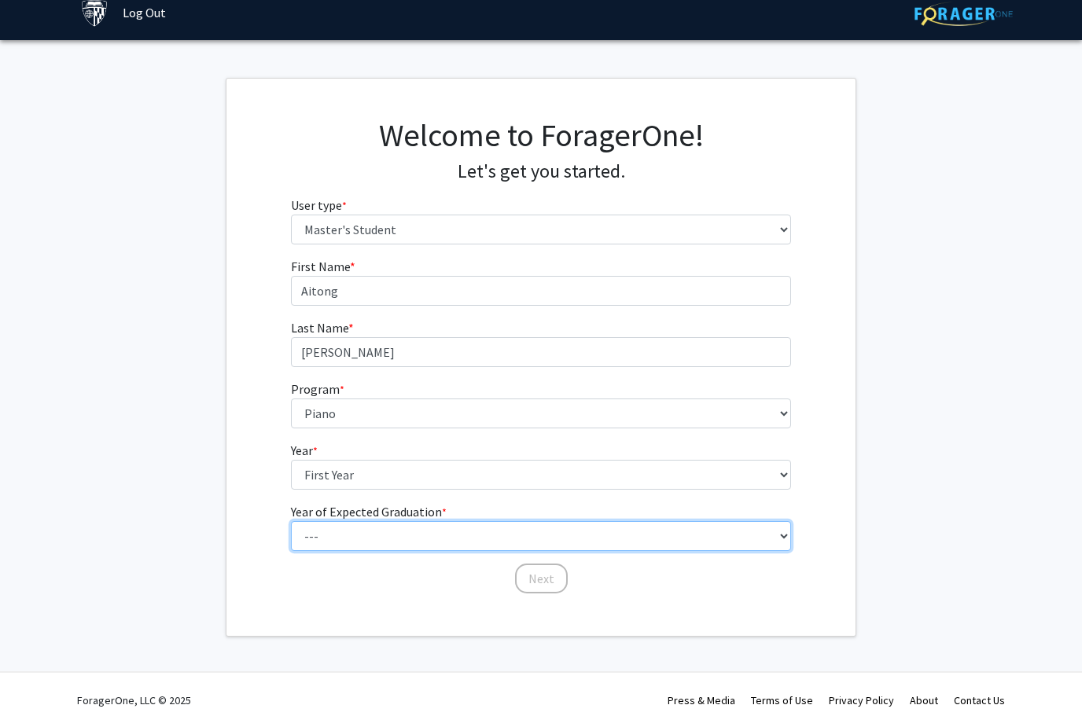 The image size is (1082, 727). What do you see at coordinates (319, 328) in the screenshot?
I see `span: Last Name` at bounding box center [319, 328].